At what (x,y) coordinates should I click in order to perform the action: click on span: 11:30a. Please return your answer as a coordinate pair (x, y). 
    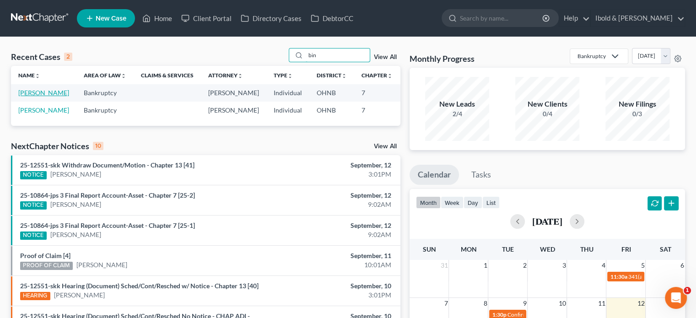
    Looking at the image, I should click on (618, 276).